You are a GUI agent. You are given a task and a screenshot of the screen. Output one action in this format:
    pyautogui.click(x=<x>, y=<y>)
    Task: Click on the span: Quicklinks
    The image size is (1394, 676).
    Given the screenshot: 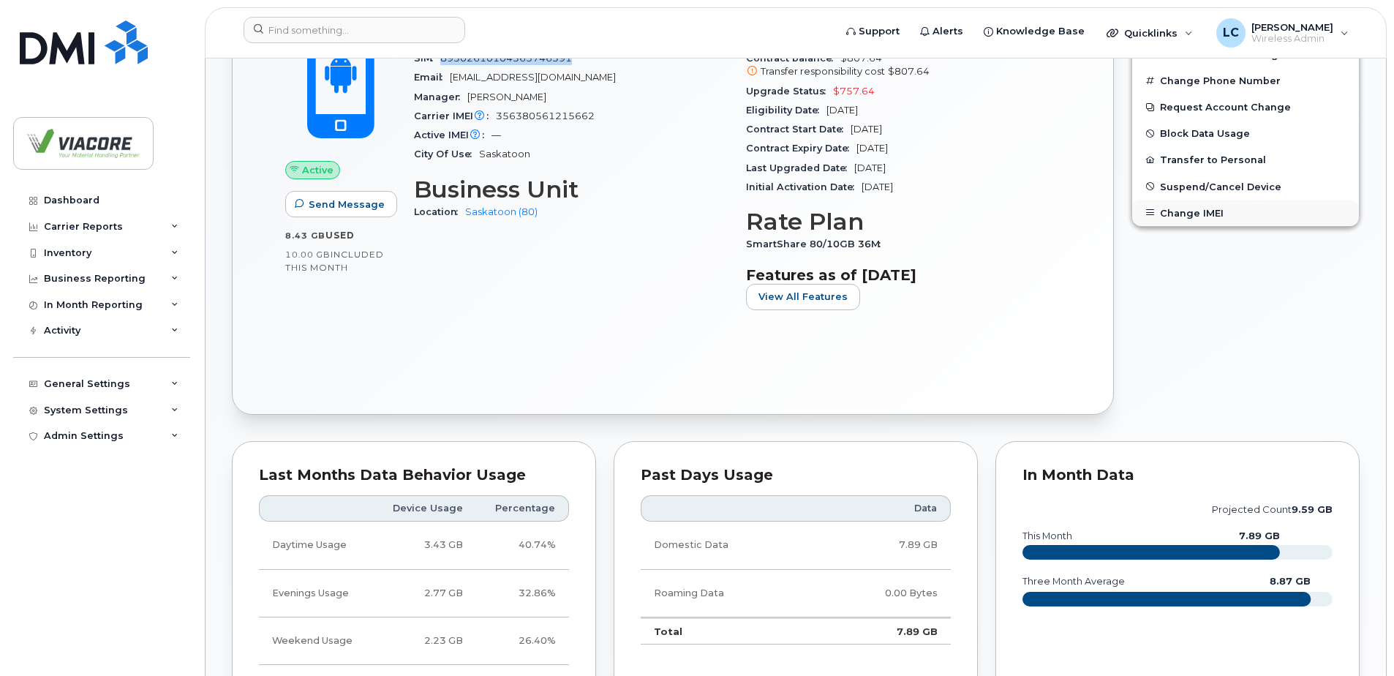 What is the action you would take?
    pyautogui.click(x=1150, y=33)
    